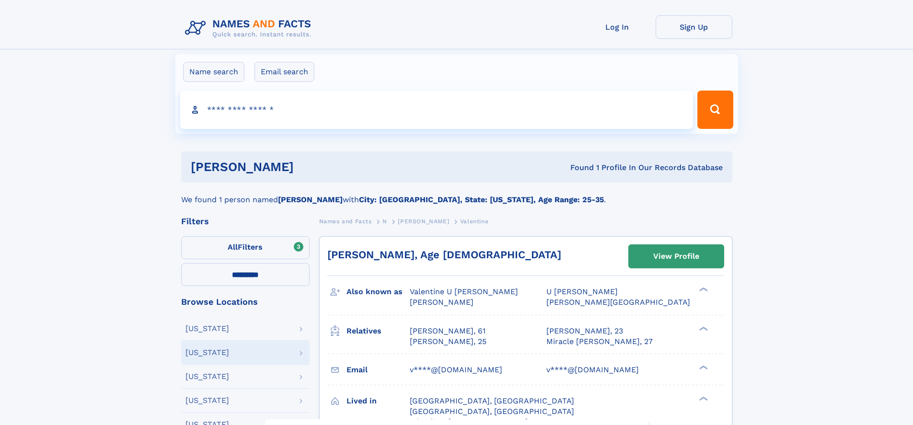 This screenshot has width=913, height=425. Describe the element at coordinates (245, 302) in the screenshot. I see `div: Browse Locations` at that location.